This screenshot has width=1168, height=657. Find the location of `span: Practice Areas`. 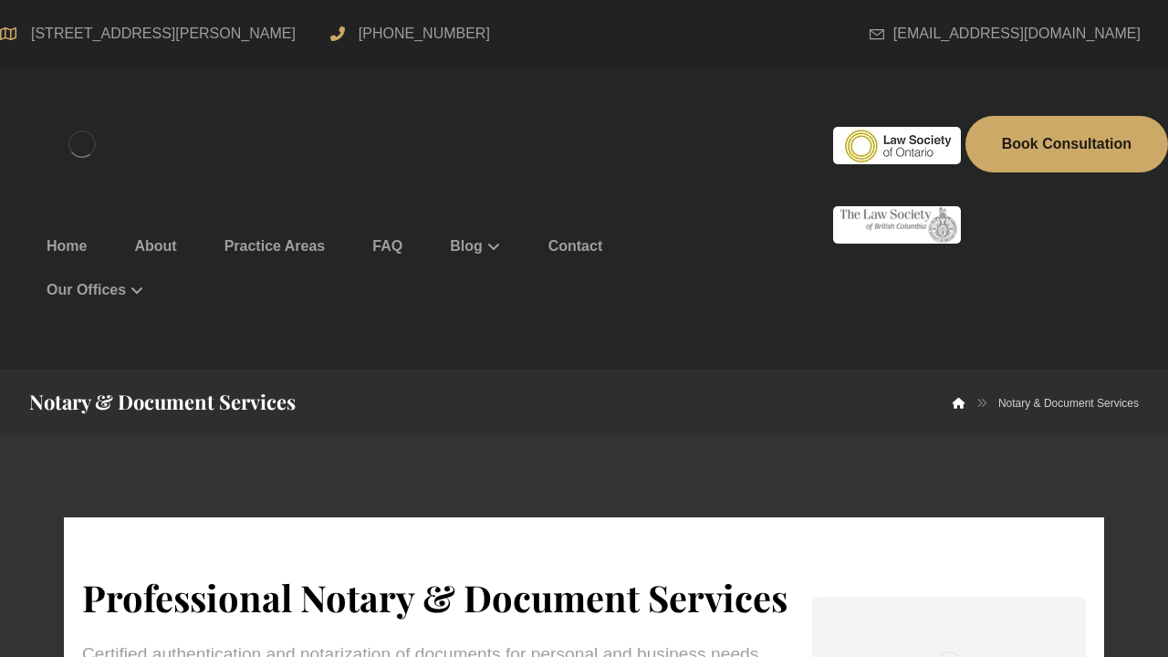

span: Practice Areas is located at coordinates (275, 245).